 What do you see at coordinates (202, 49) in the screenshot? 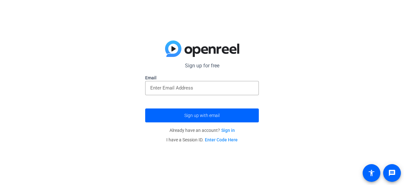
I see `img: blue-gradient.svg` at bounding box center [202, 49].